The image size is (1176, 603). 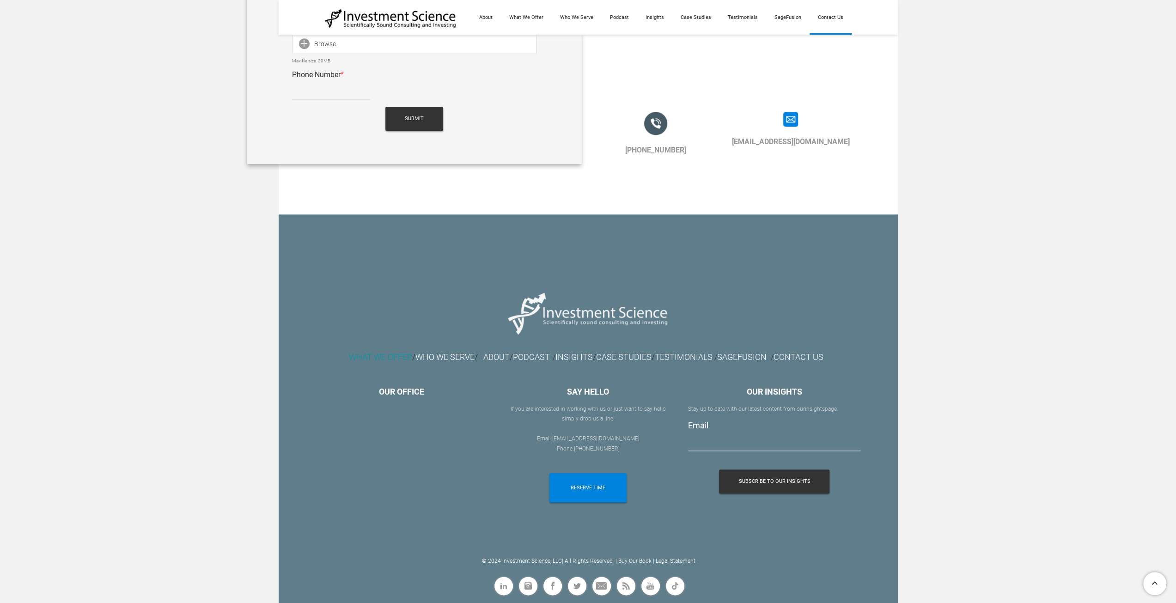 I want to click on a: Twitter, so click(x=577, y=586).